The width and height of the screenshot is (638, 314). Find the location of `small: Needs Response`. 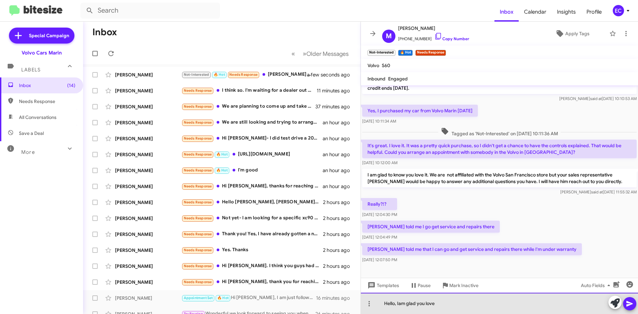

small: Needs Response is located at coordinates (431, 53).